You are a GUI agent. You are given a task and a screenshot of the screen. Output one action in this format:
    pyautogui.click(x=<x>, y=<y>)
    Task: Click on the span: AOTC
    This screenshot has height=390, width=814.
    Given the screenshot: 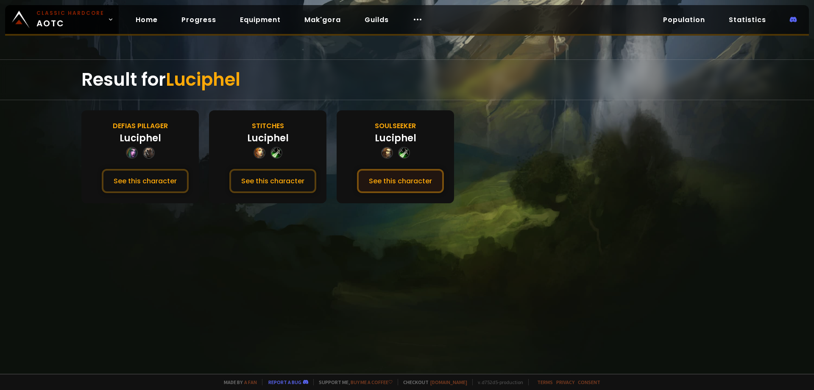 What is the action you would take?
    pyautogui.click(x=70, y=20)
    